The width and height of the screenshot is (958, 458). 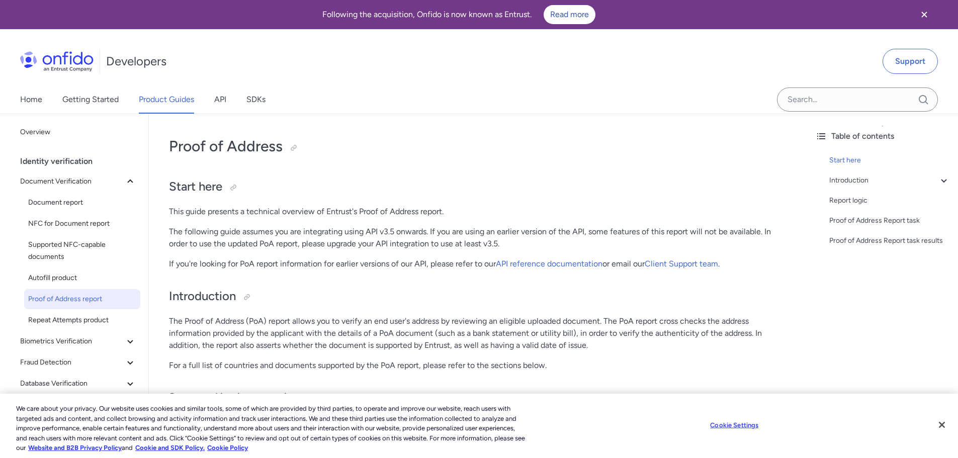 What do you see at coordinates (136, 61) in the screenshot?
I see `h1: Developers` at bounding box center [136, 61].